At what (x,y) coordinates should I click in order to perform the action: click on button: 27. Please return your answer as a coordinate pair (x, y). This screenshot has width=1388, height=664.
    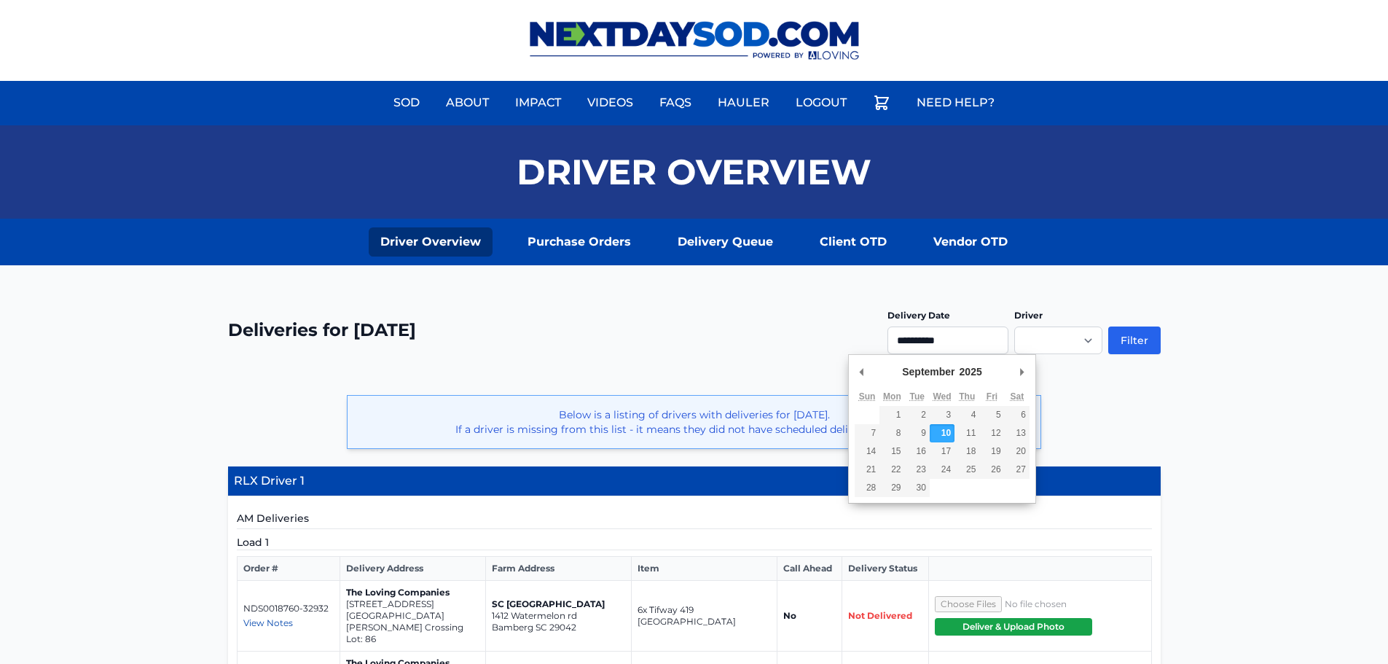
    Looking at the image, I should click on (1017, 469).